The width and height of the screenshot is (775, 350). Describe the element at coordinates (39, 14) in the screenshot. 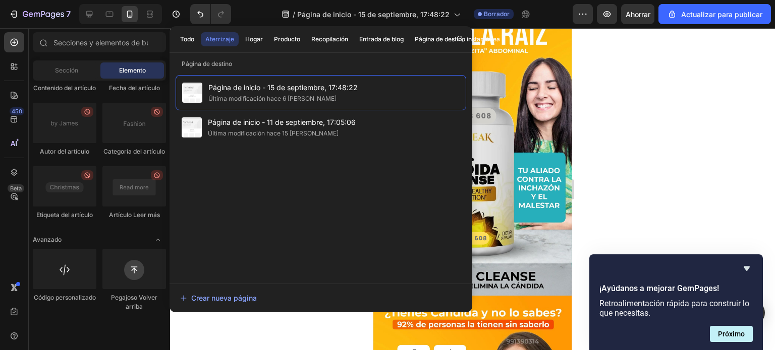

I see `button: 7` at that location.